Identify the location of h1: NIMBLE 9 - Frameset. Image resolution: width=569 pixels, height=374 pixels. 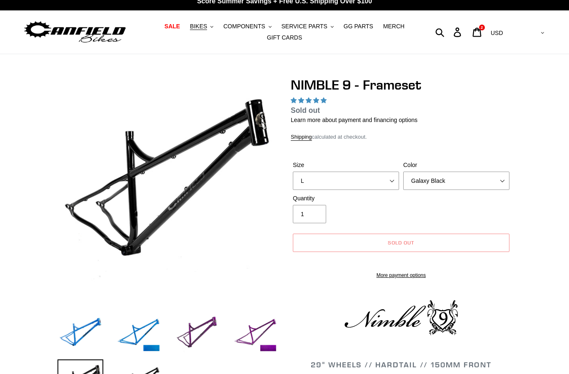
(401, 85).